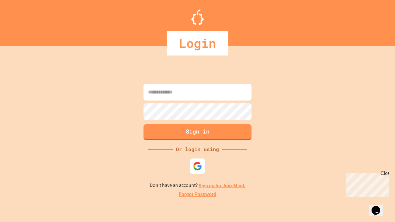  Describe the element at coordinates (197, 132) in the screenshot. I see `button: Sign in` at that location.